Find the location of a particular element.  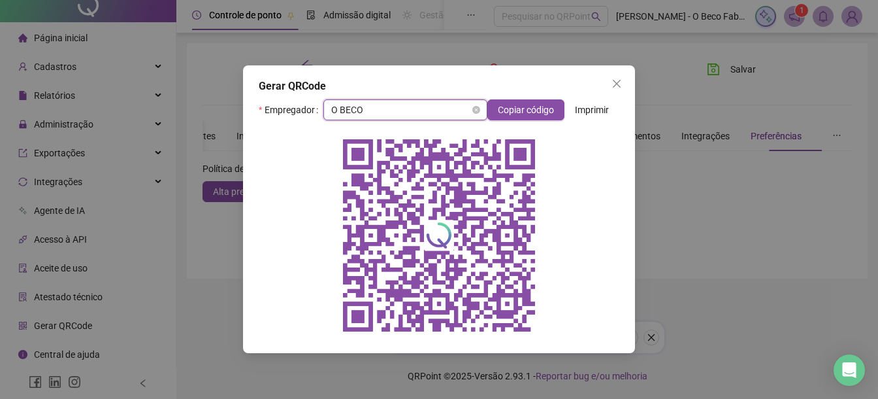

button: Copiar código is located at coordinates (526, 110).